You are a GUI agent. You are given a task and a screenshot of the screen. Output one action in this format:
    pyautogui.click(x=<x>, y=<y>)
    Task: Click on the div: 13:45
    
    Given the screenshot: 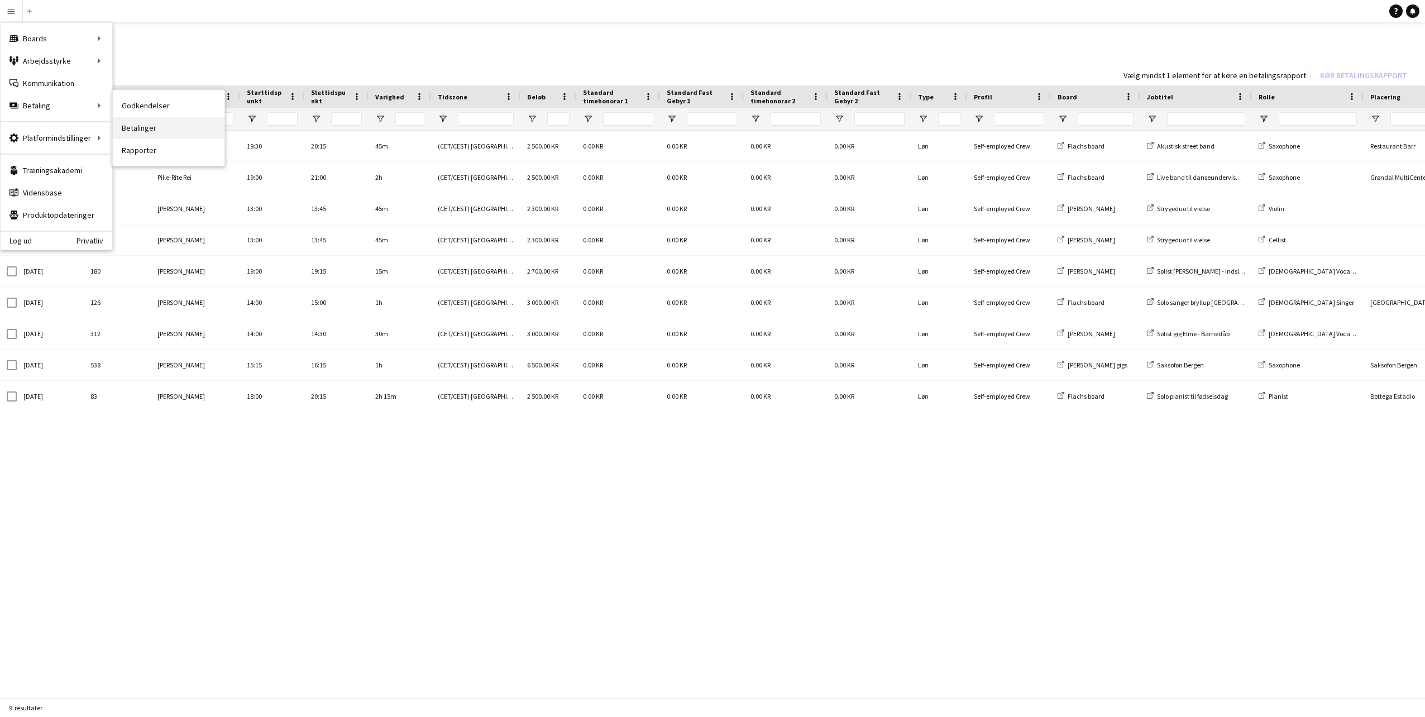 What is the action you would take?
    pyautogui.click(x=336, y=240)
    